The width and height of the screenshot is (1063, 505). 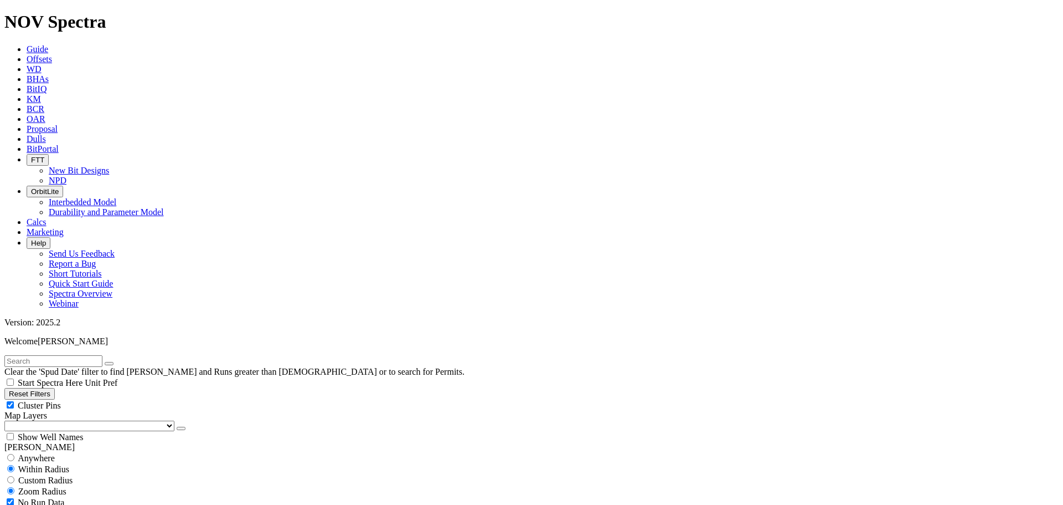 What do you see at coordinates (38, 243) in the screenshot?
I see `span: Help` at bounding box center [38, 243].